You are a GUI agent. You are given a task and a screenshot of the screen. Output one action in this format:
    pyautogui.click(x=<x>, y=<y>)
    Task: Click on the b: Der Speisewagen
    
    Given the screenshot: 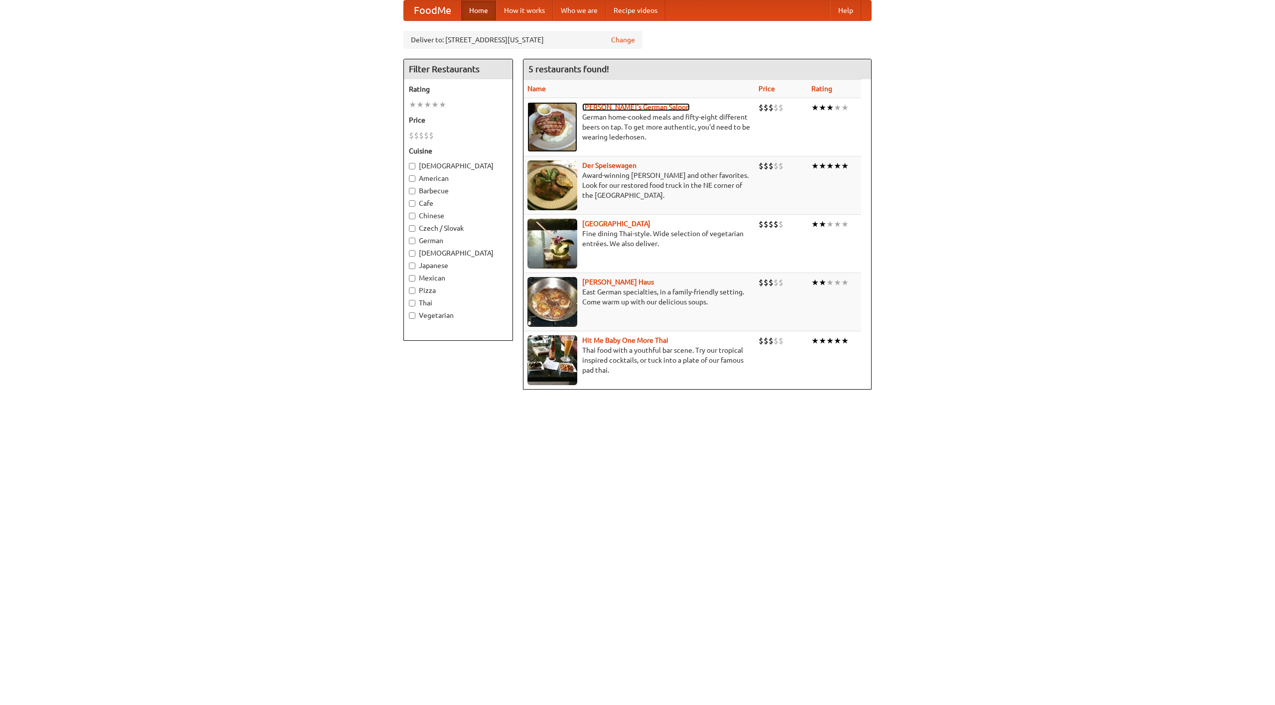 What is the action you would take?
    pyautogui.click(x=609, y=165)
    